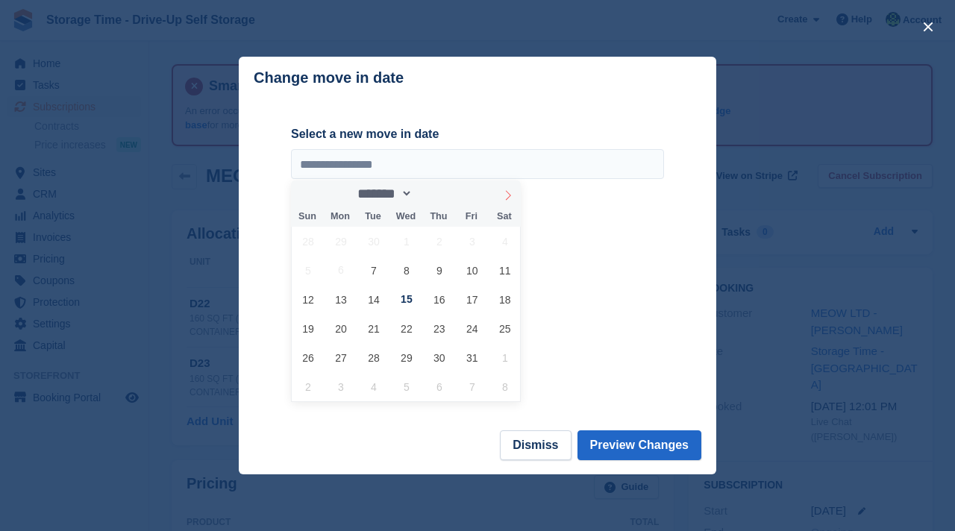  What do you see at coordinates (439, 216) in the screenshot?
I see `span: Thu` at bounding box center [439, 216].